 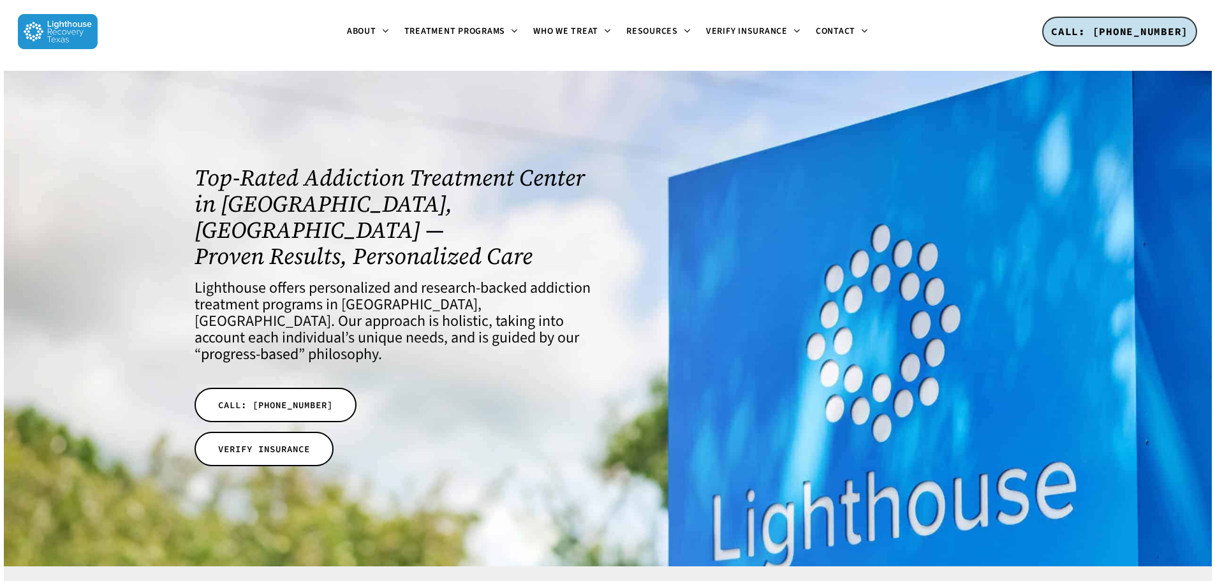 I want to click on a: Resources, so click(x=658, y=32).